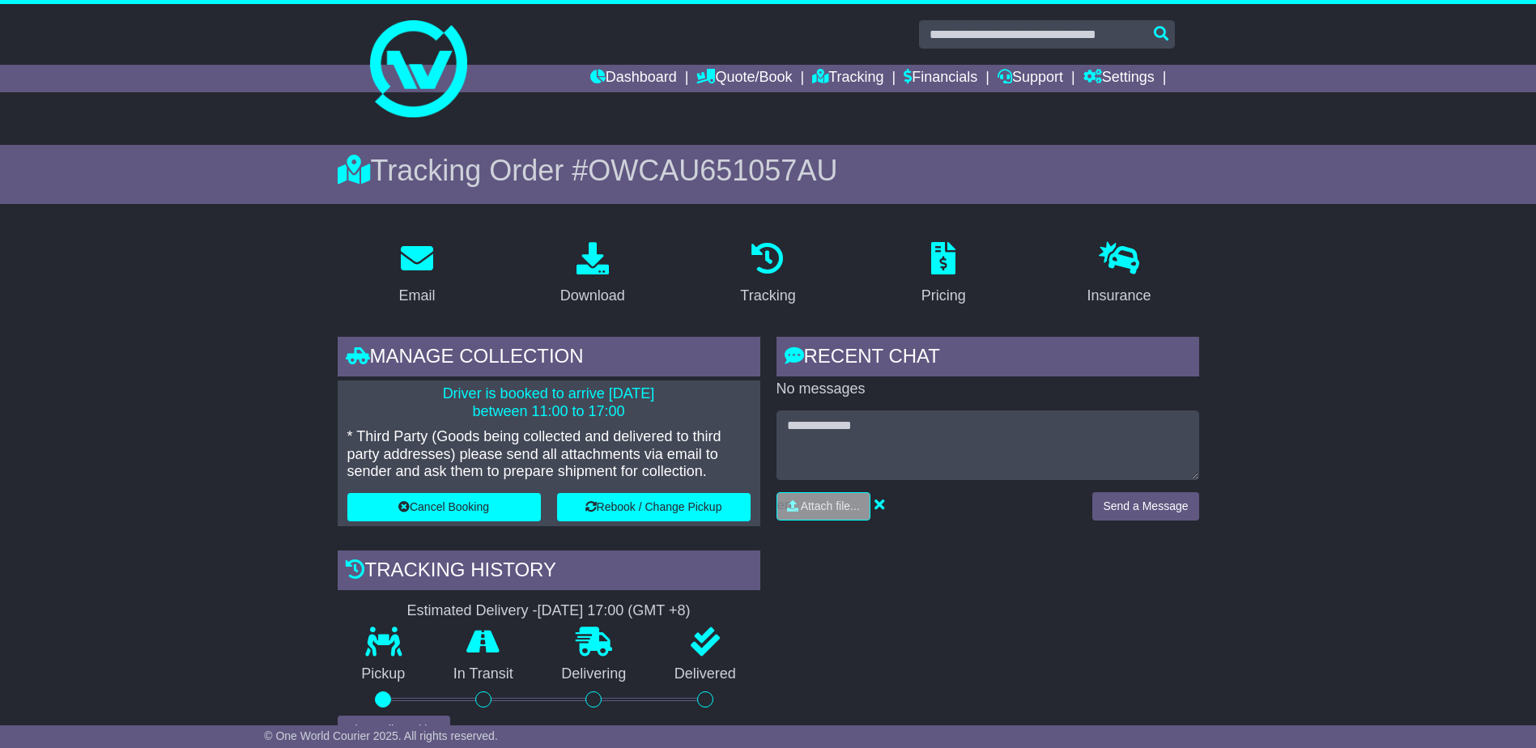  Describe the element at coordinates (416, 296) in the screenshot. I see `div: Email` at that location.